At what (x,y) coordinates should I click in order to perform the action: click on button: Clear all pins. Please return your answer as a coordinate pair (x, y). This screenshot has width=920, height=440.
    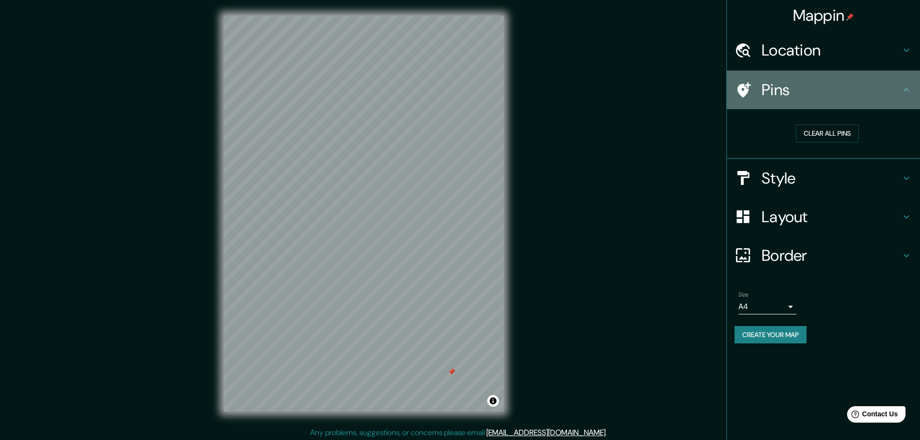
    Looking at the image, I should click on (827, 133).